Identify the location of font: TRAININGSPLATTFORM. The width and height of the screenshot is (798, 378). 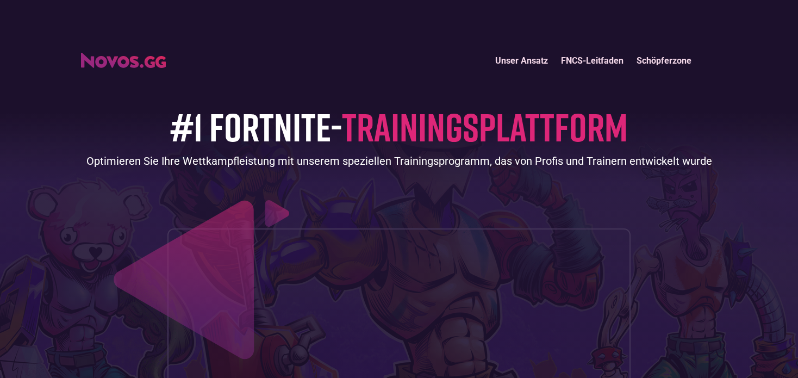
(485, 126).